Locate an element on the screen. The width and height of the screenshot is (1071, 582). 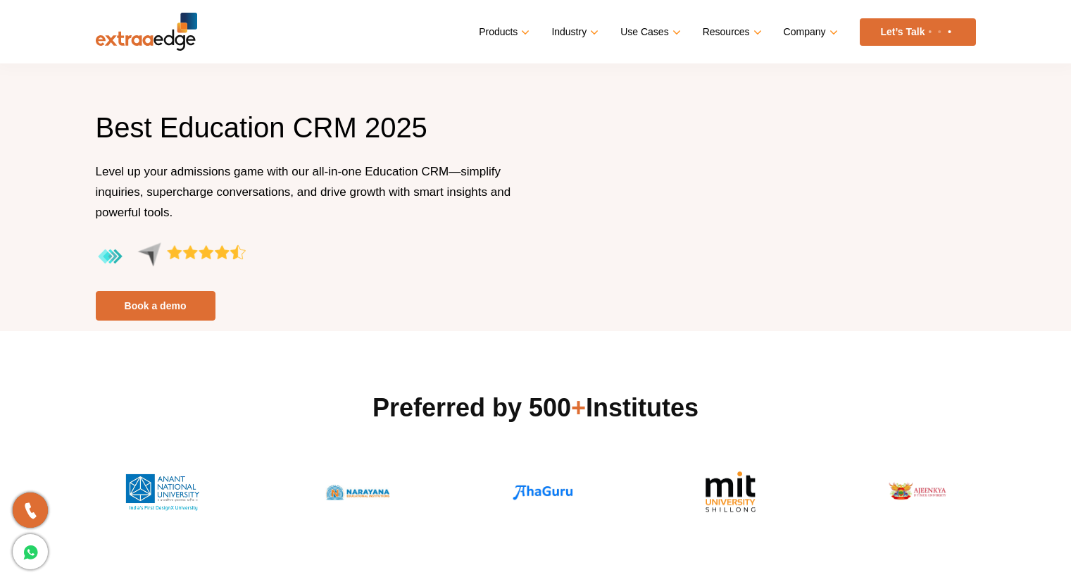
img: aggregate-rating-by-users is located at coordinates (170, 256).